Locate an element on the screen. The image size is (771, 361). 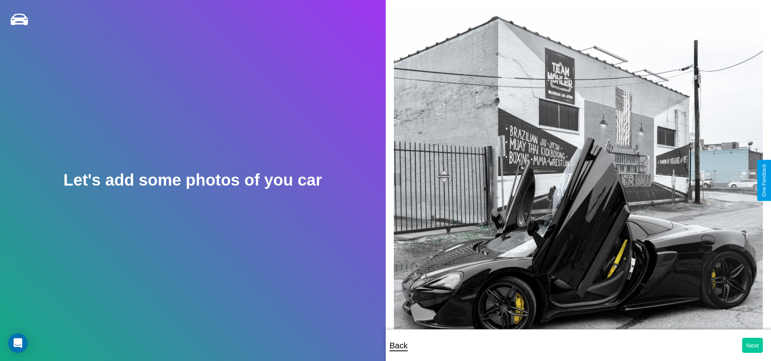
button: Next is located at coordinates (753, 345).